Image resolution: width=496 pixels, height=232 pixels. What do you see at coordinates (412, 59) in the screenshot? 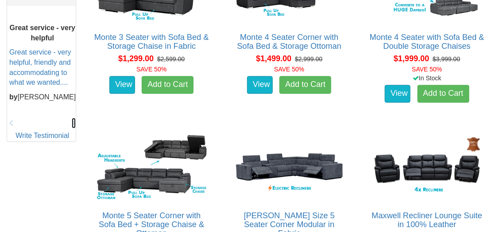
I see `span: $1,999.00` at bounding box center [412, 59].